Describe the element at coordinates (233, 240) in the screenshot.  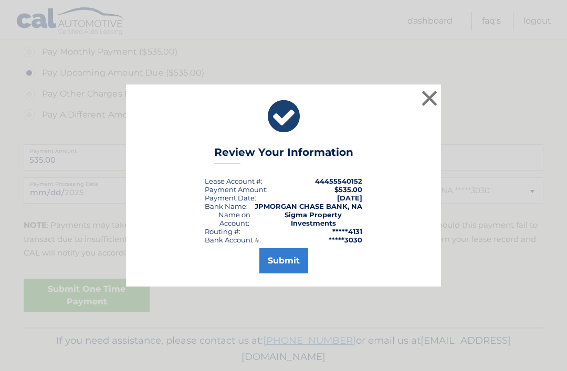
I see `div: Bank Account #:` at that location.